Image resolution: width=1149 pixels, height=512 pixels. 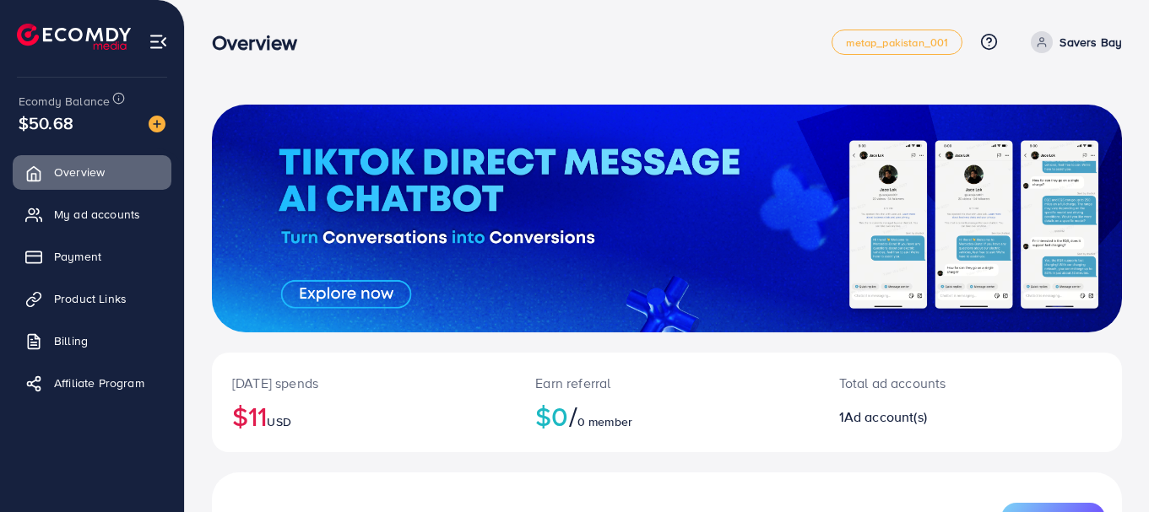 What do you see at coordinates (97, 214) in the screenshot?
I see `span: My ad accounts` at bounding box center [97, 214].